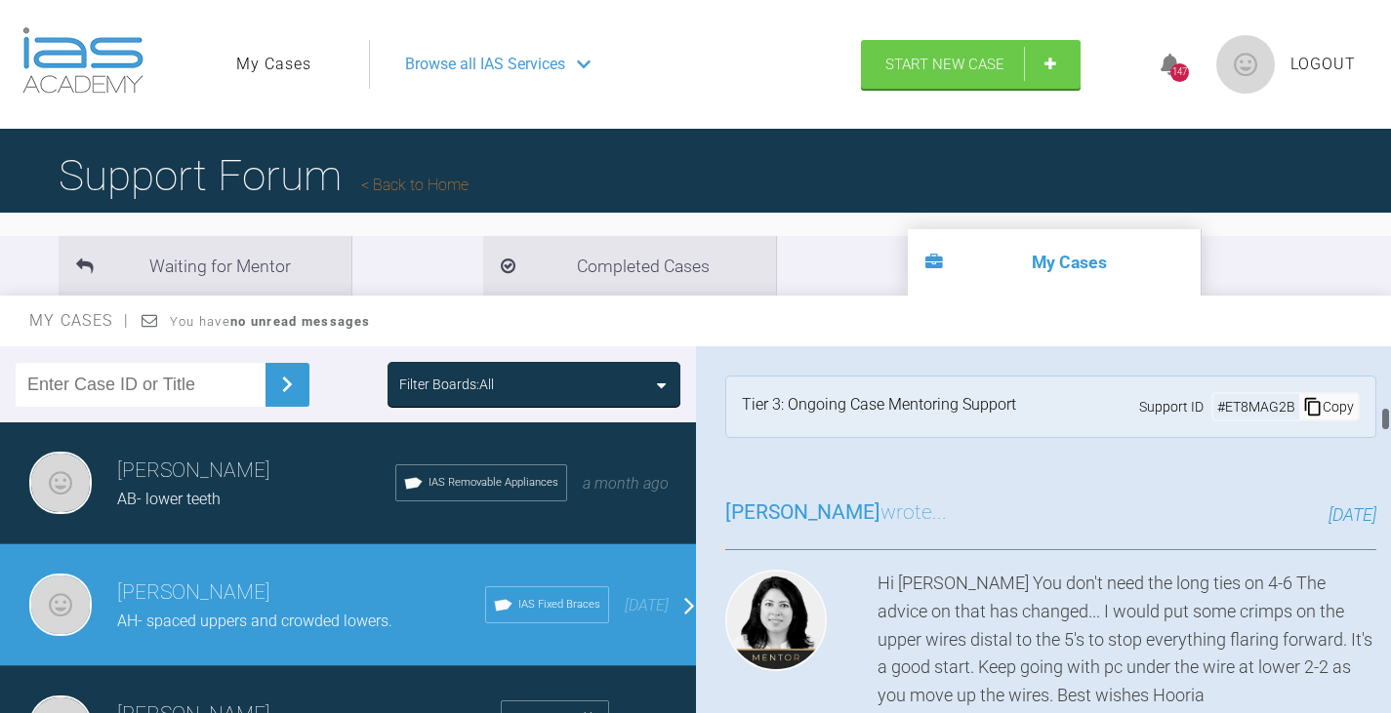 Image resolution: width=1391 pixels, height=713 pixels. I want to click on li: My Cases, so click(1054, 263).